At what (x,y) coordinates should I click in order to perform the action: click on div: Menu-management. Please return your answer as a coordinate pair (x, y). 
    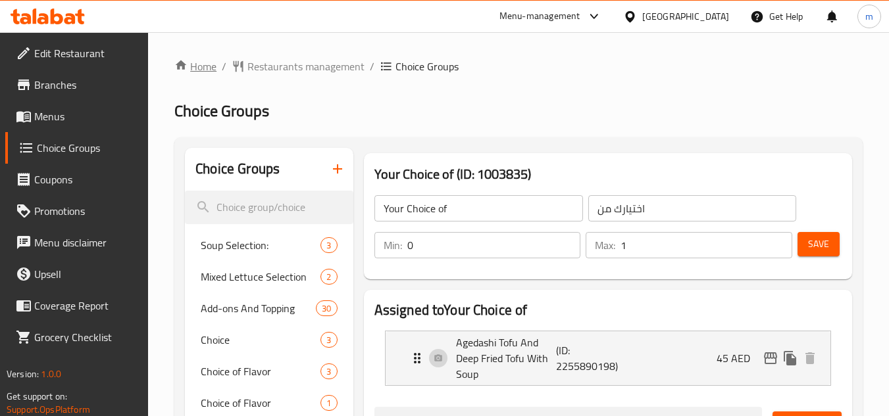
    Looking at the image, I should click on (539, 16).